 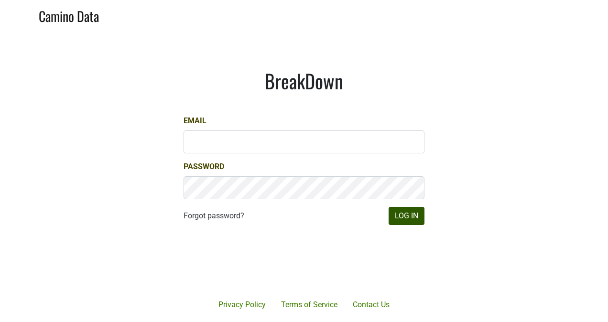 I want to click on label: Password, so click(x=203, y=167).